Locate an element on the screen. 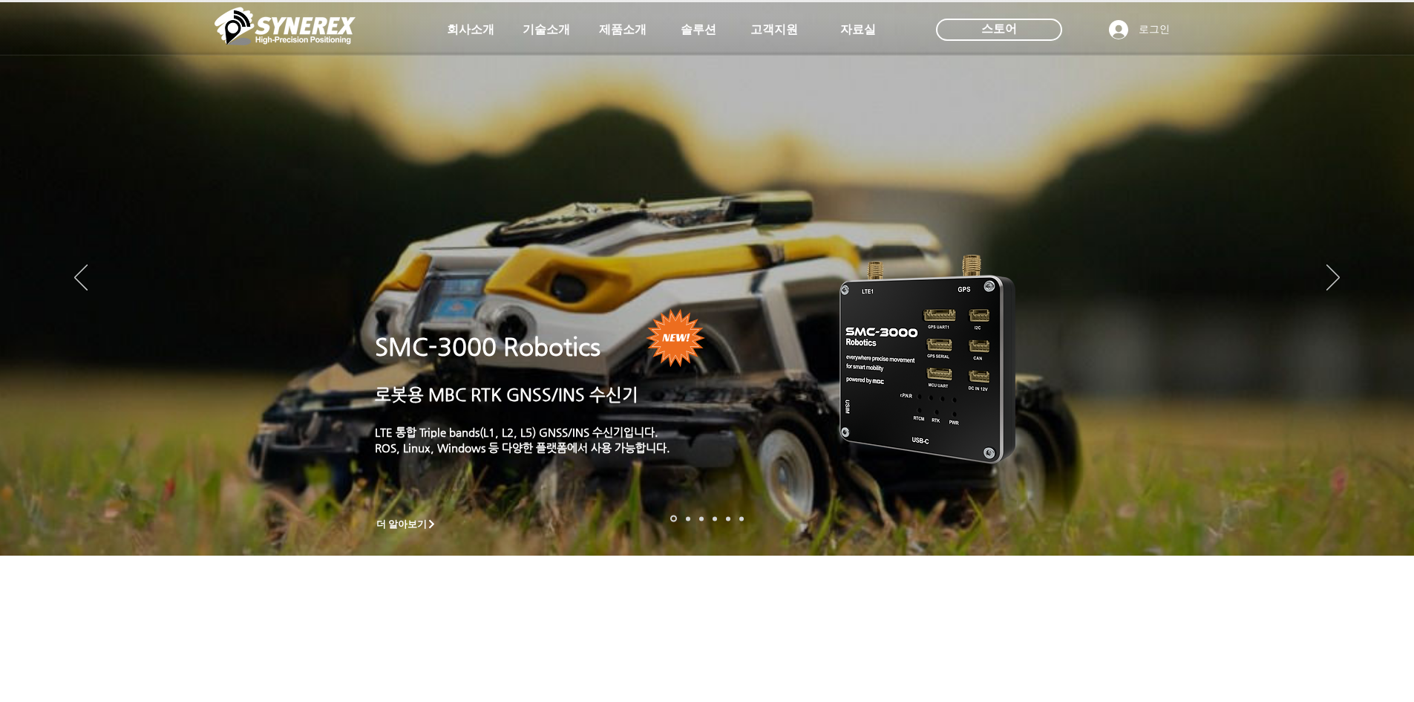 This screenshot has height=702, width=1414. span: 더 알아보기 is located at coordinates (402, 524).